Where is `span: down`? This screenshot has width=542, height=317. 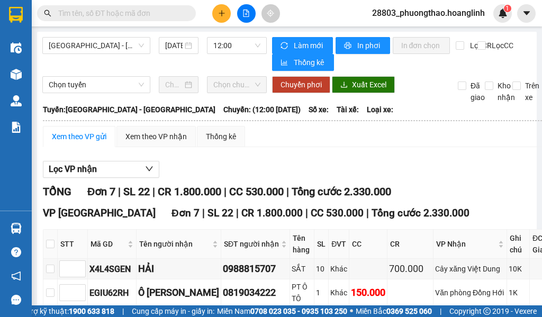 span: down is located at coordinates (149, 169).